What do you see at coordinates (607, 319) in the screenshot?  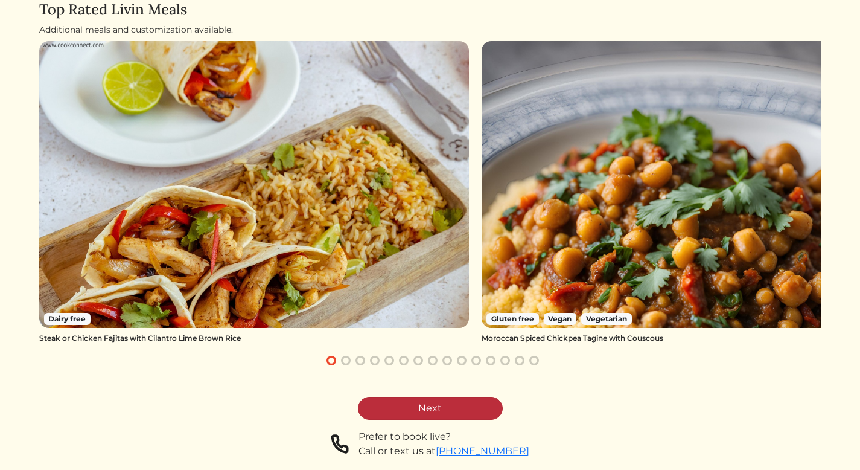 I see `span: Vegetarian` at bounding box center [607, 319].